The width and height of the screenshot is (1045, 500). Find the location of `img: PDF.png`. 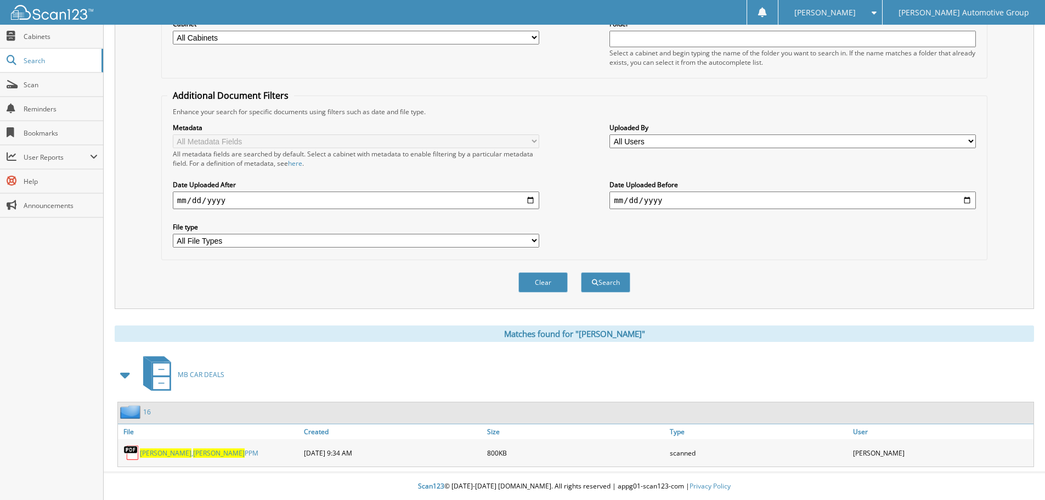

img: PDF.png is located at coordinates (132, 453).